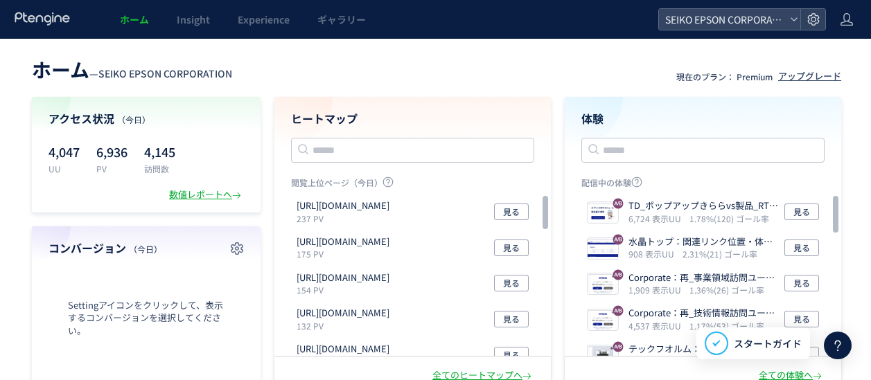 The image size is (871, 380). What do you see at coordinates (702, 118) in the screenshot?
I see `h4: 体験` at bounding box center [702, 118].